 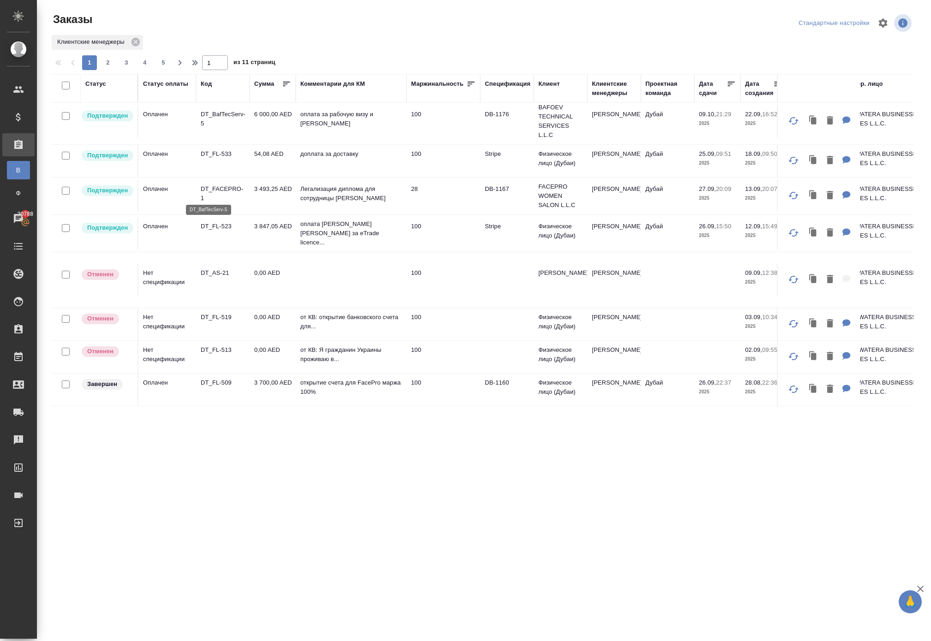 I want to click on div: Проектная команда, so click(x=668, y=89).